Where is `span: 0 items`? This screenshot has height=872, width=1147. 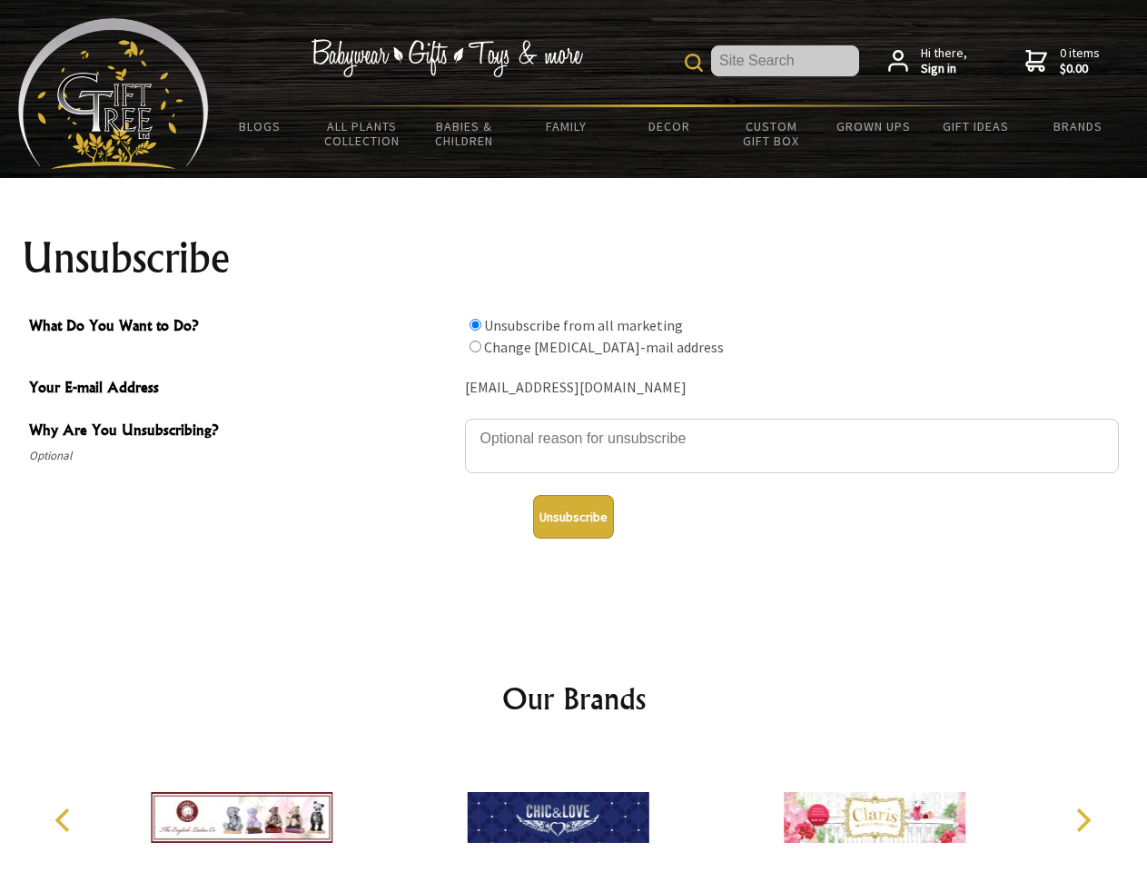
span: 0 items is located at coordinates (1080, 61).